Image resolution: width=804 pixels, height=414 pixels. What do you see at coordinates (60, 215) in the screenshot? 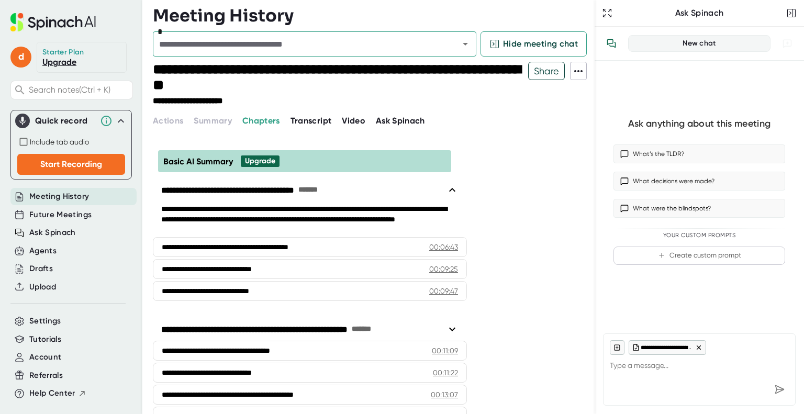
I see `span: Future Meetings` at bounding box center [60, 215].